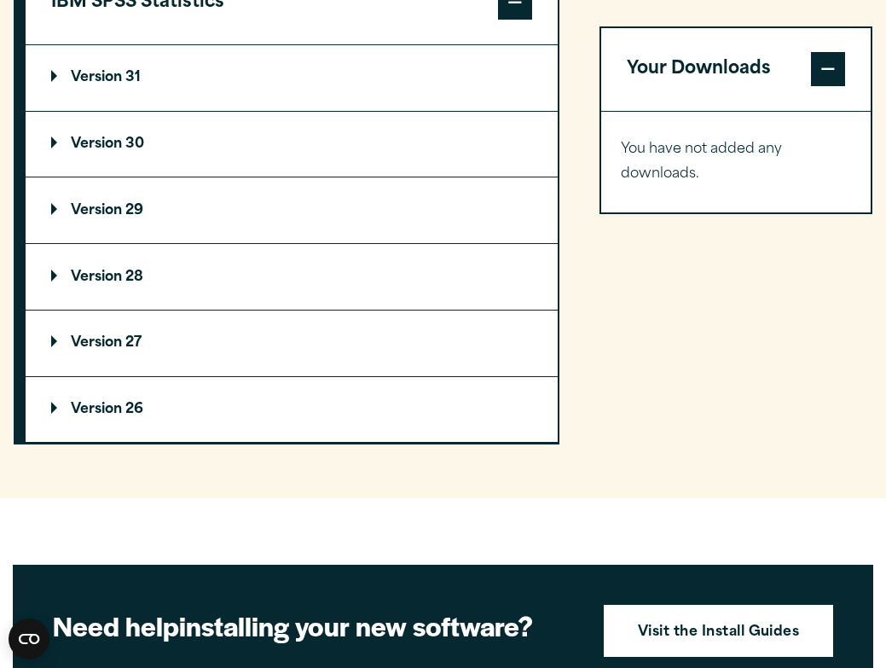 Image resolution: width=886 pixels, height=668 pixels. What do you see at coordinates (29, 639) in the screenshot?
I see `button: Open CMP widget` at bounding box center [29, 639].